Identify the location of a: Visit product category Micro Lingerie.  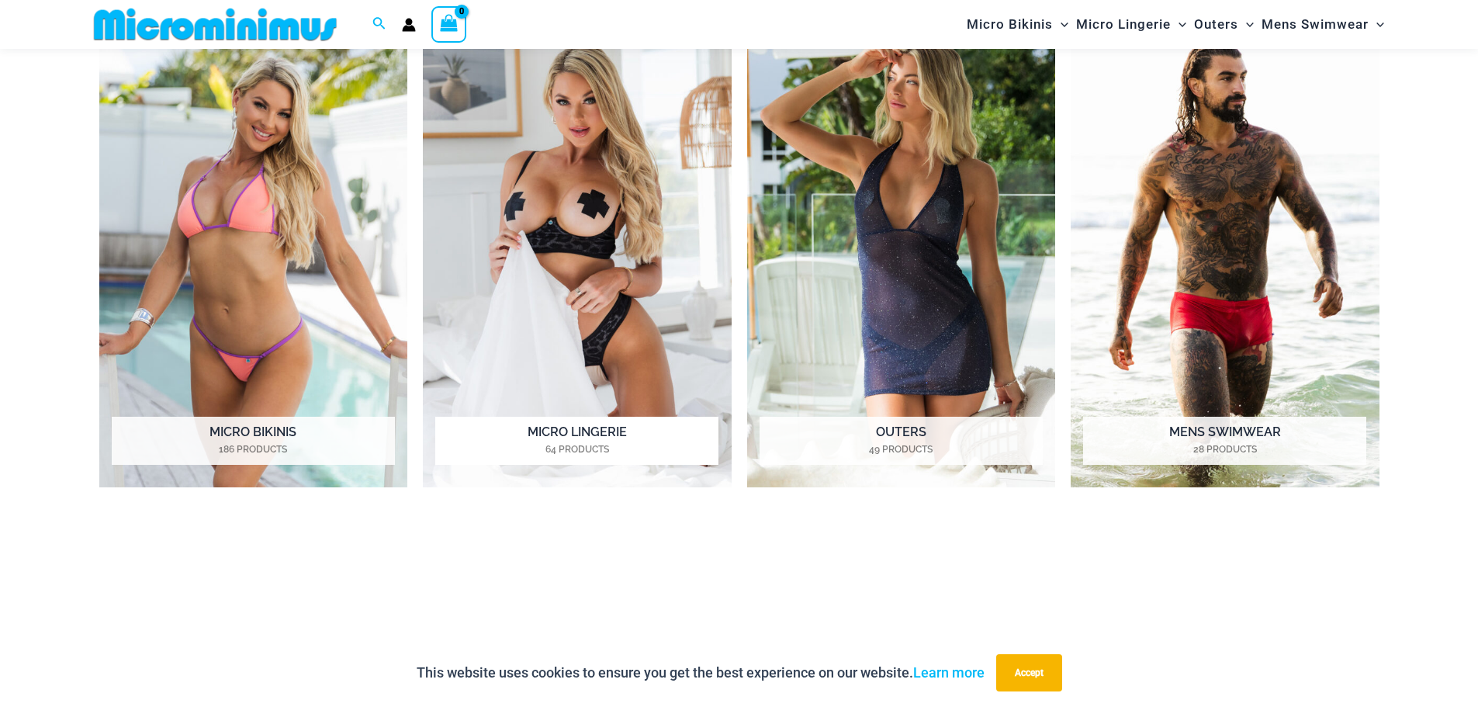
(577, 251).